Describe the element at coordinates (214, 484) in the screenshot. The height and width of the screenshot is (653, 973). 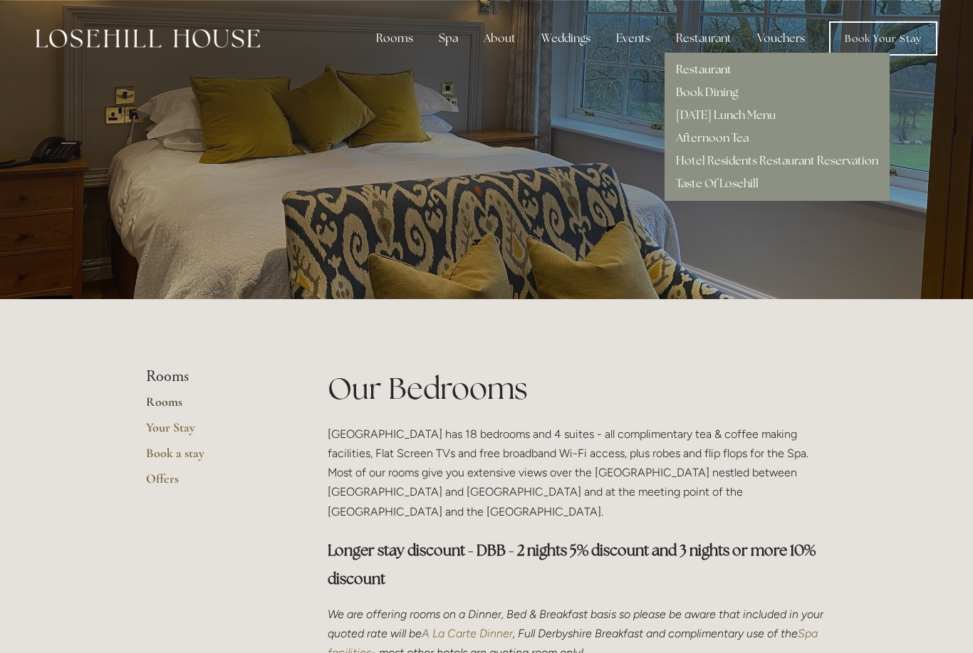
I see `a: Offers` at that location.